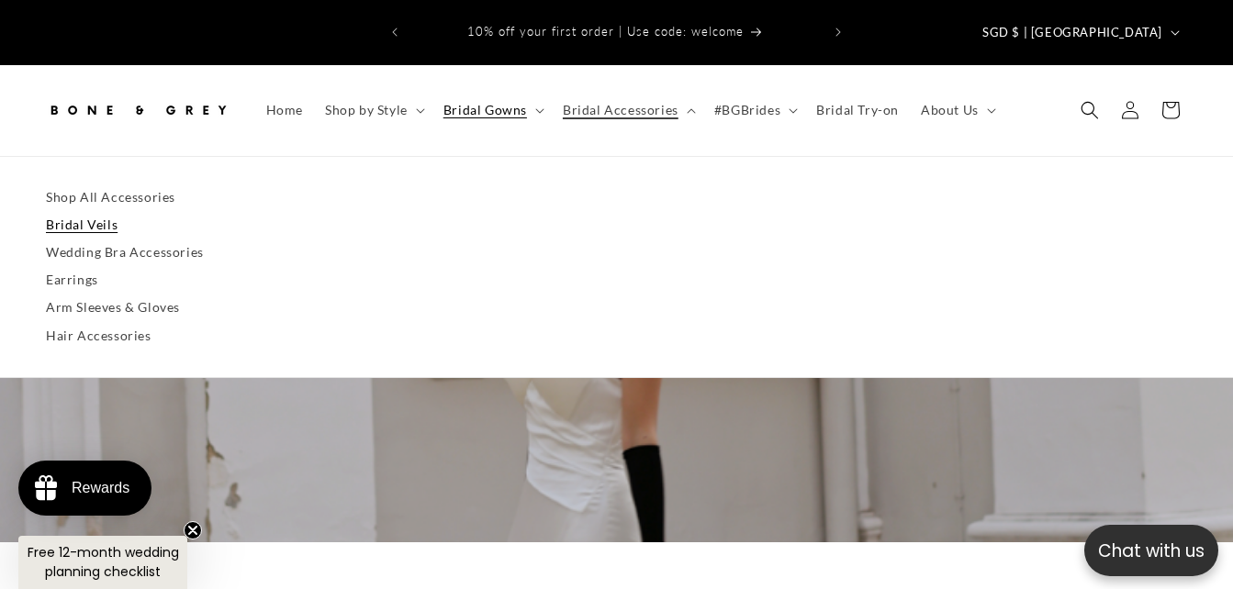 The width and height of the screenshot is (1233, 589). What do you see at coordinates (138, 110) in the screenshot?
I see `a: Bone and Grey Bridal` at bounding box center [138, 110].